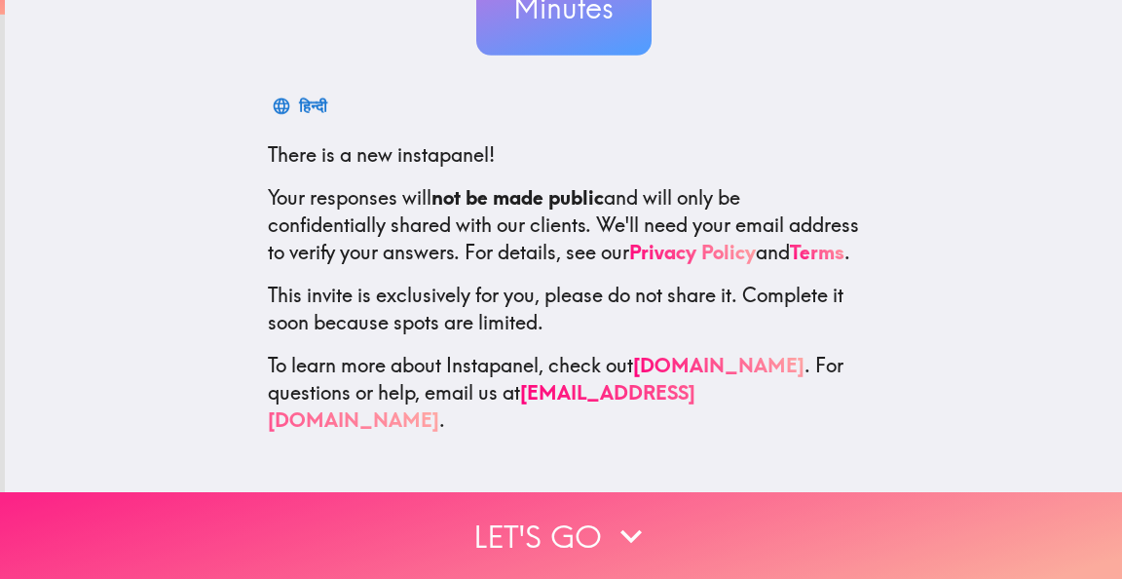 The height and width of the screenshot is (579, 1122). I want to click on p: Your responses will and will only be confidentially shared with our clients. We'll need your emai..., so click(564, 225).